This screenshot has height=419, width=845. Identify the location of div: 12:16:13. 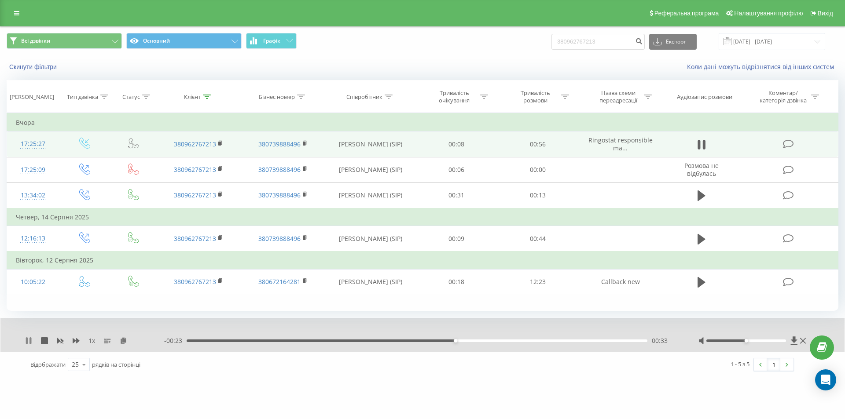
(33, 239).